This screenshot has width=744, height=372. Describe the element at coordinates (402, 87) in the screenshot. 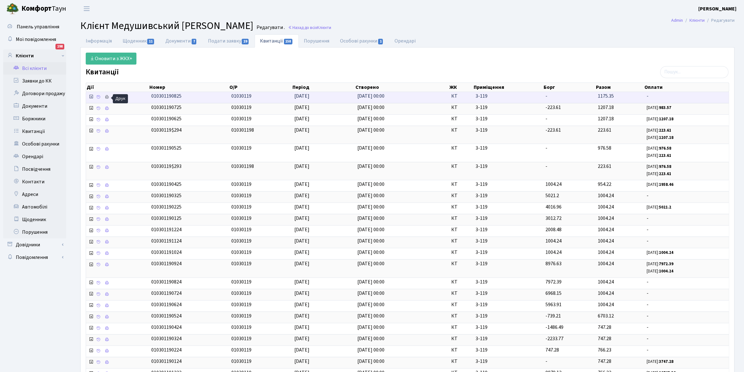

I see `th: Створено` at that location.